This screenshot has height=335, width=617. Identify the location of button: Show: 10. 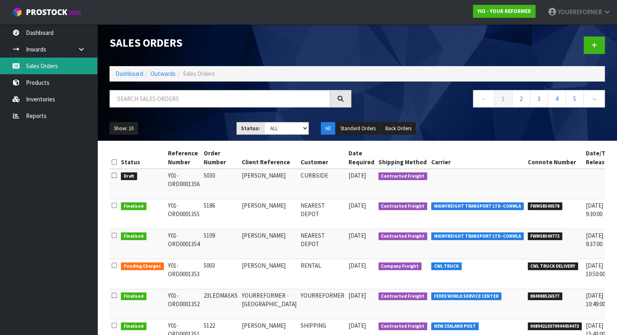
(124, 129).